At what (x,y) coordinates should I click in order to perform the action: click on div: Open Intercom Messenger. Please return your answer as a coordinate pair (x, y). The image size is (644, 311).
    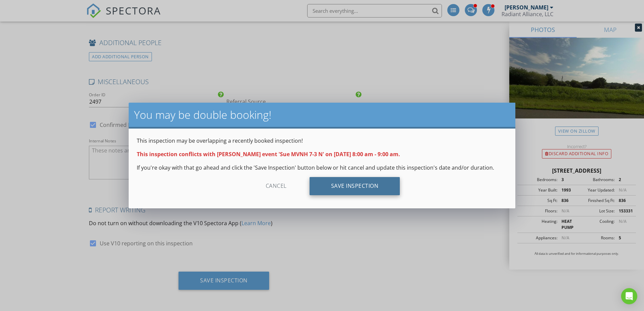
    Looking at the image, I should click on (629, 297).